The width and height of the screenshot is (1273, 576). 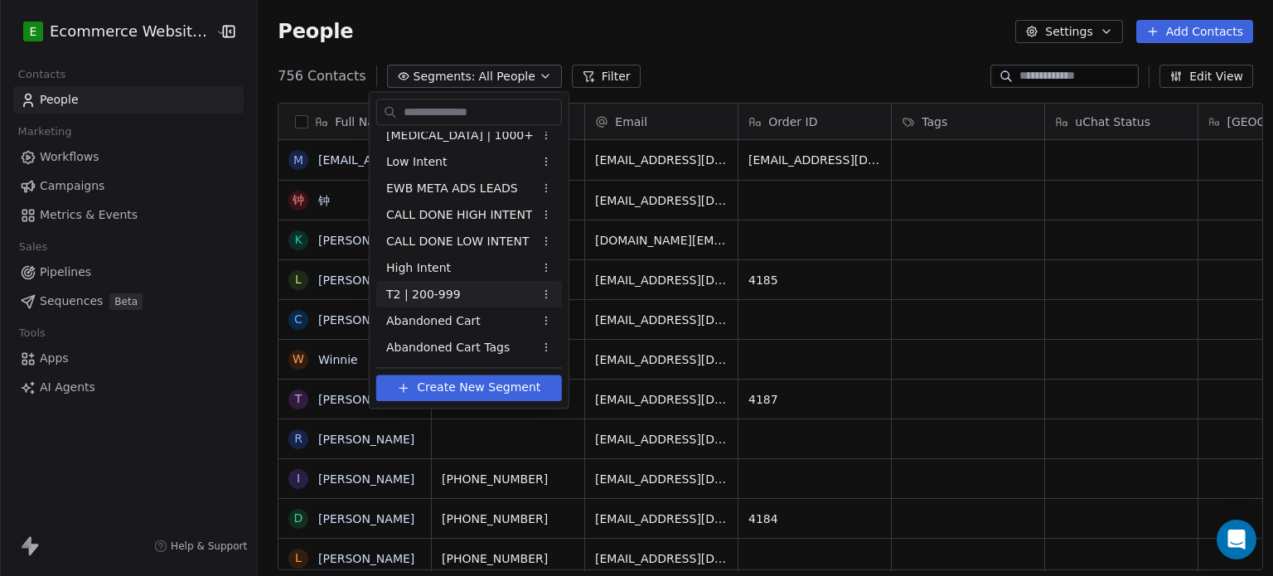 What do you see at coordinates (434, 321) in the screenshot?
I see `span: Abandoned Cart` at bounding box center [434, 321].